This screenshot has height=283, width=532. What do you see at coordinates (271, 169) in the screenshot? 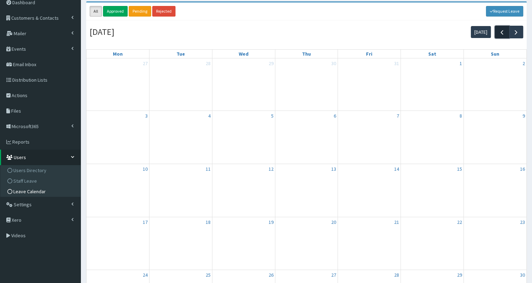
I see `a: November 12, 2025` at bounding box center [271, 169].